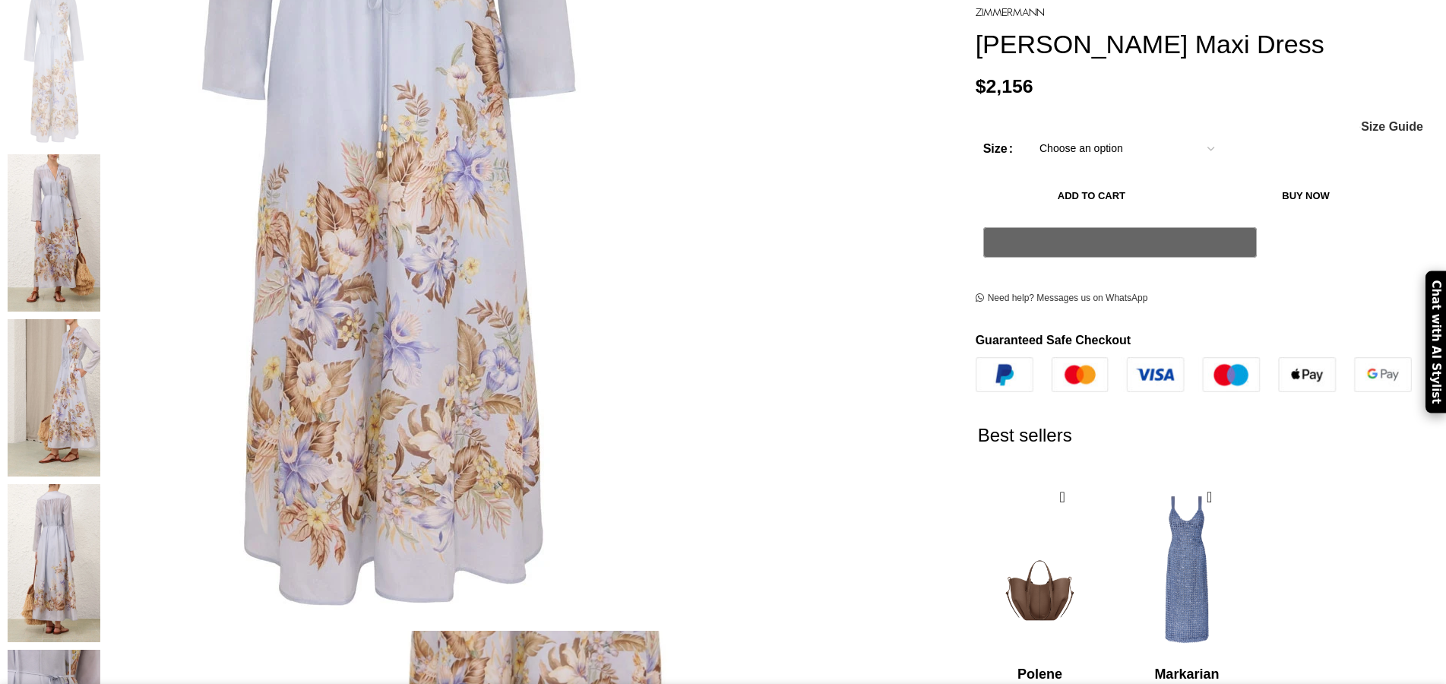  I want to click on img: Markarian-Dancing-Queen-Blue-Shift-Dress-scaled.jpg, so click(1187, 570).